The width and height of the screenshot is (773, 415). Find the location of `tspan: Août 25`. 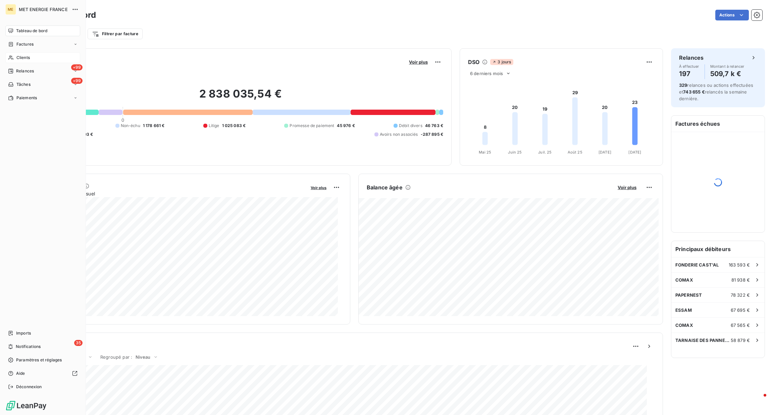

tspan: Août 25 is located at coordinates (575, 152).